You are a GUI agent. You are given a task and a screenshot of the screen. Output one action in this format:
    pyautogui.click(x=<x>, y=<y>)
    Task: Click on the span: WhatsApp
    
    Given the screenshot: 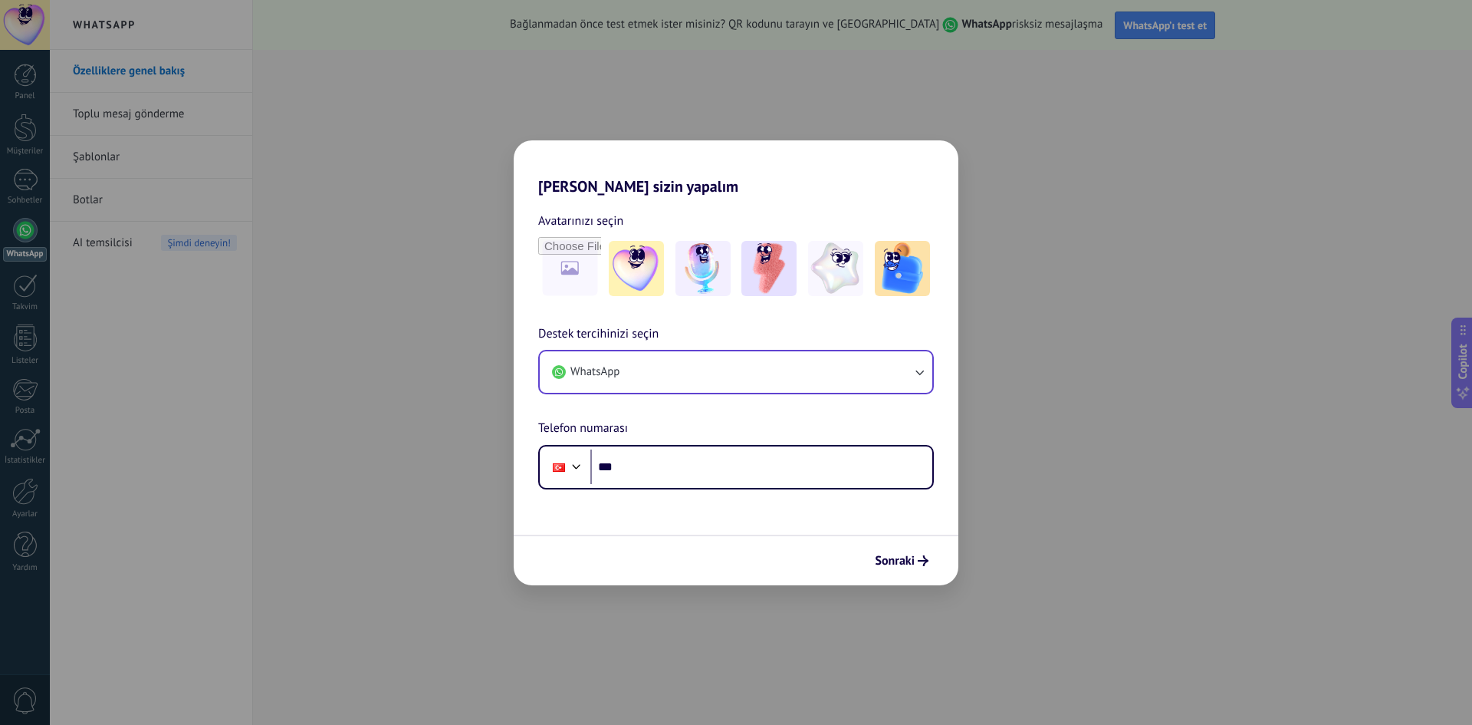 What is the action you would take?
    pyautogui.click(x=595, y=372)
    